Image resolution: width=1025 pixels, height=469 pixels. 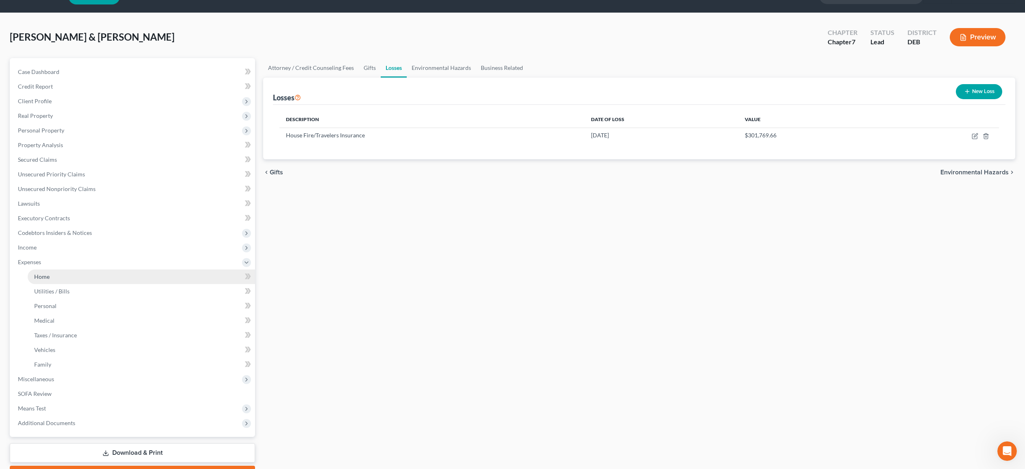 What do you see at coordinates (51, 174) in the screenshot?
I see `span: Unsecured Priority Claims` at bounding box center [51, 174].